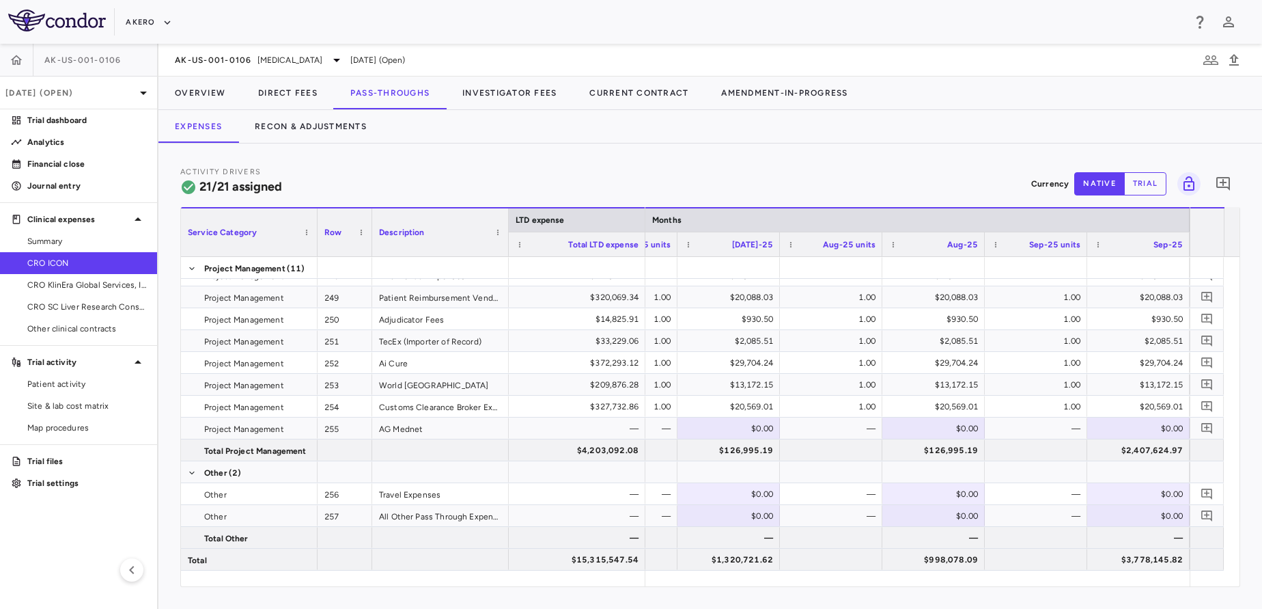 This screenshot has width=1262, height=609. Describe the element at coordinates (667, 220) in the screenshot. I see `span: Months` at that location.